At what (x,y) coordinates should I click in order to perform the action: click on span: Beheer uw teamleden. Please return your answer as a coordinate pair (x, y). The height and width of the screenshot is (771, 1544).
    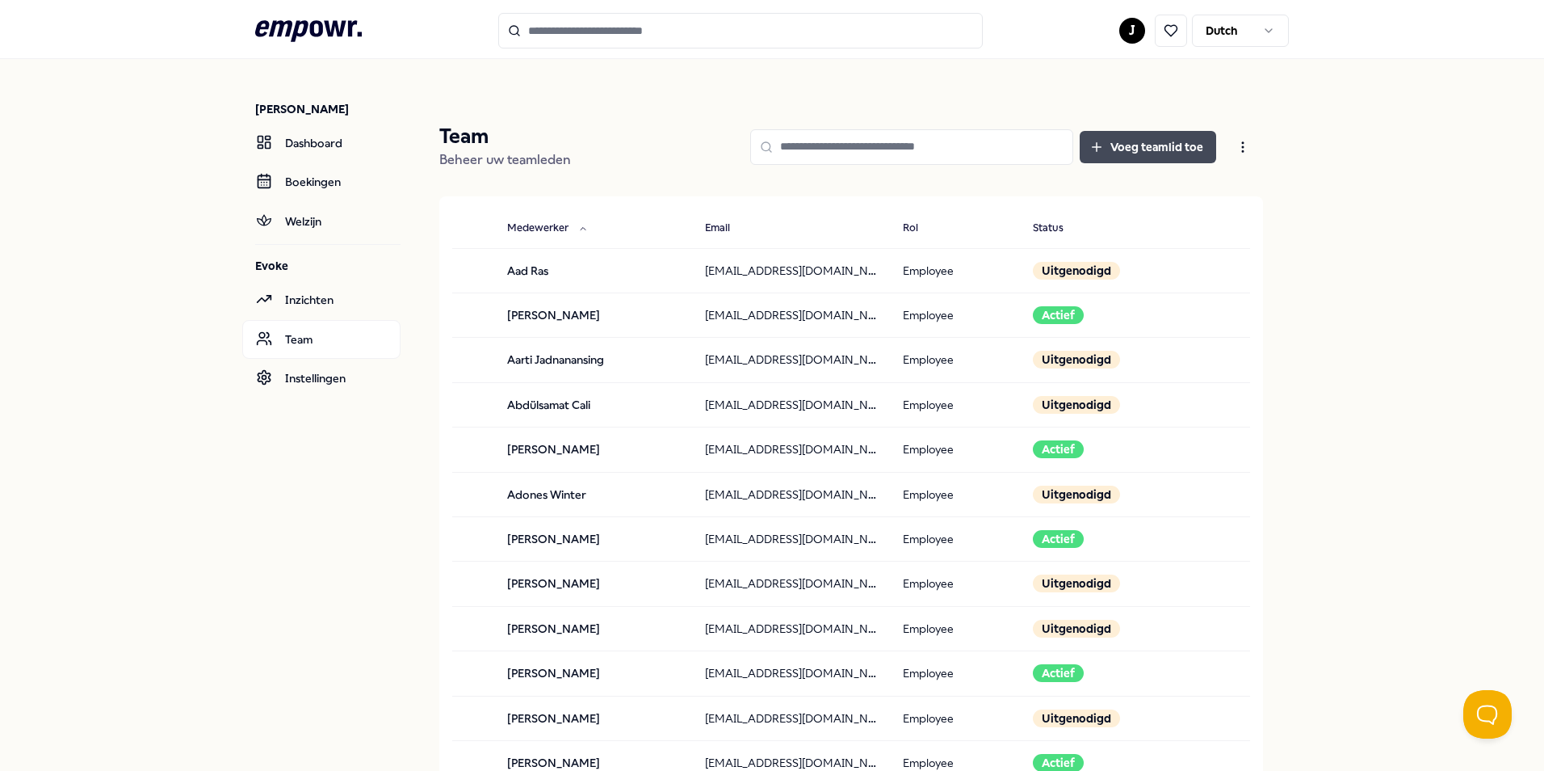
    Looking at the image, I should click on (505, 159).